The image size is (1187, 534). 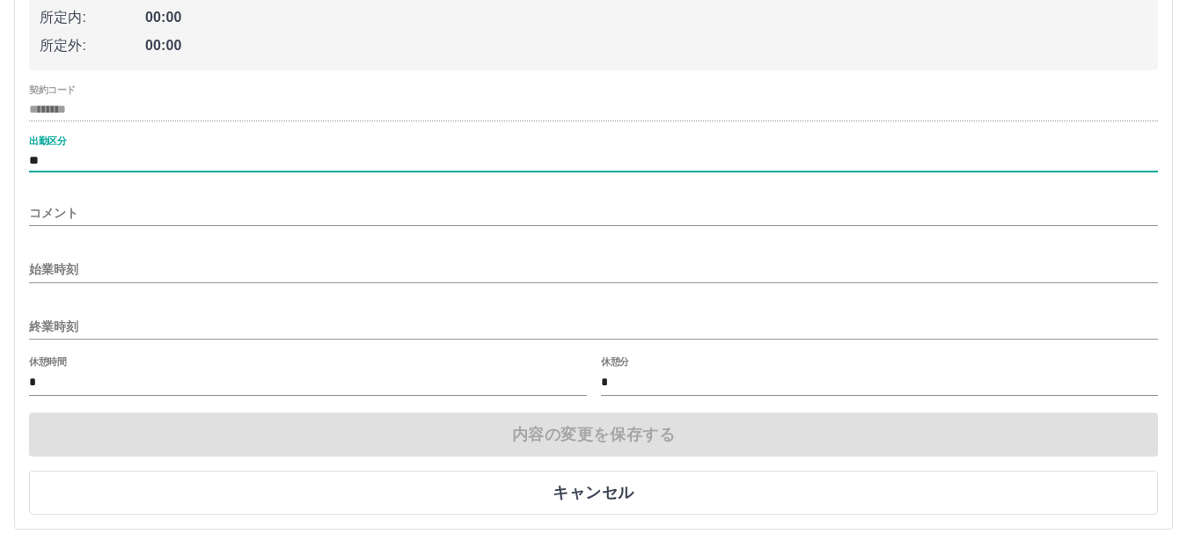 What do you see at coordinates (593, 493) in the screenshot?
I see `button: キャンセル` at bounding box center [593, 493].